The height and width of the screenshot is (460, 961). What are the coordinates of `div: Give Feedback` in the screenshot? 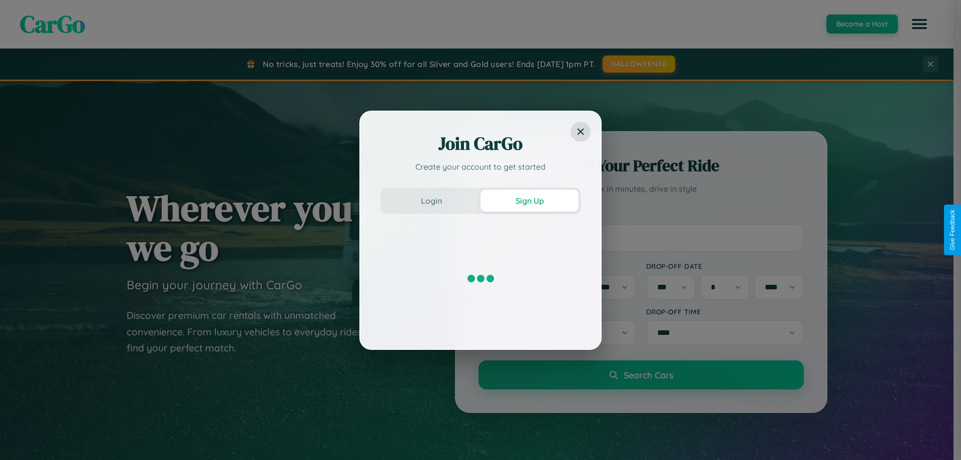 It's located at (952, 230).